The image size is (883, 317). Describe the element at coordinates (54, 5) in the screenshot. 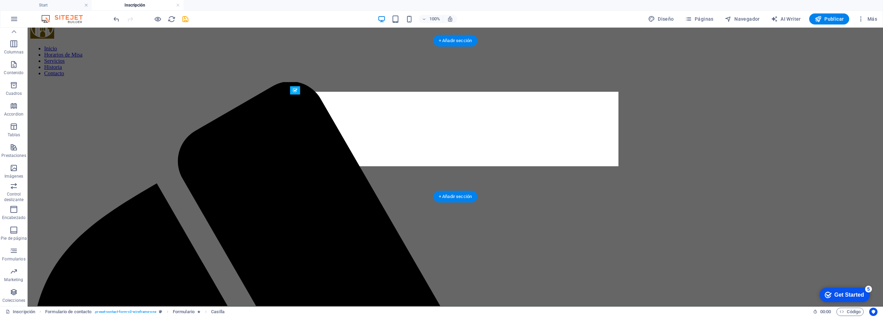

I see `div: 5` at that location.